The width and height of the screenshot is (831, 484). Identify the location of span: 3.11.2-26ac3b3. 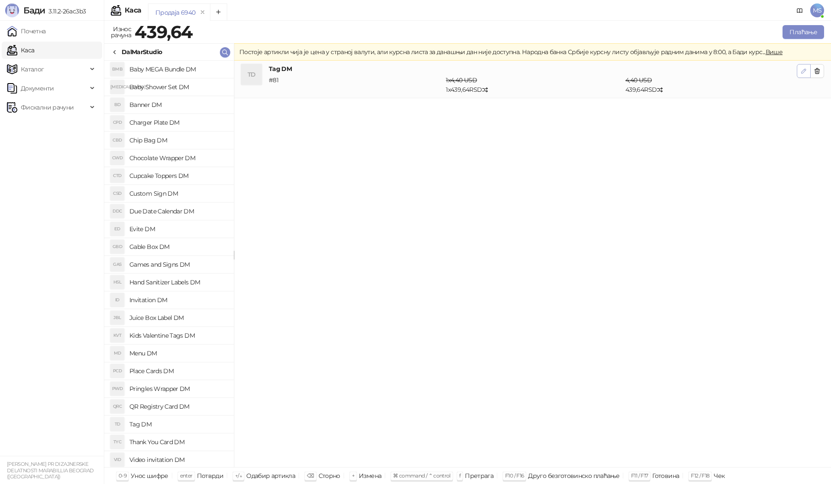
(65, 11).